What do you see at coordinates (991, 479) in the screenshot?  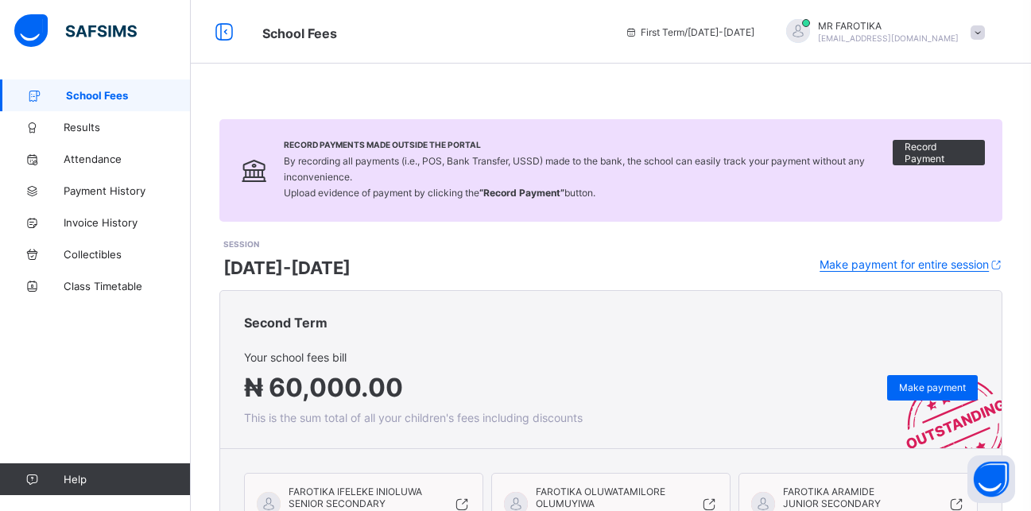 I see `button: Open asap` at bounding box center [991, 479].